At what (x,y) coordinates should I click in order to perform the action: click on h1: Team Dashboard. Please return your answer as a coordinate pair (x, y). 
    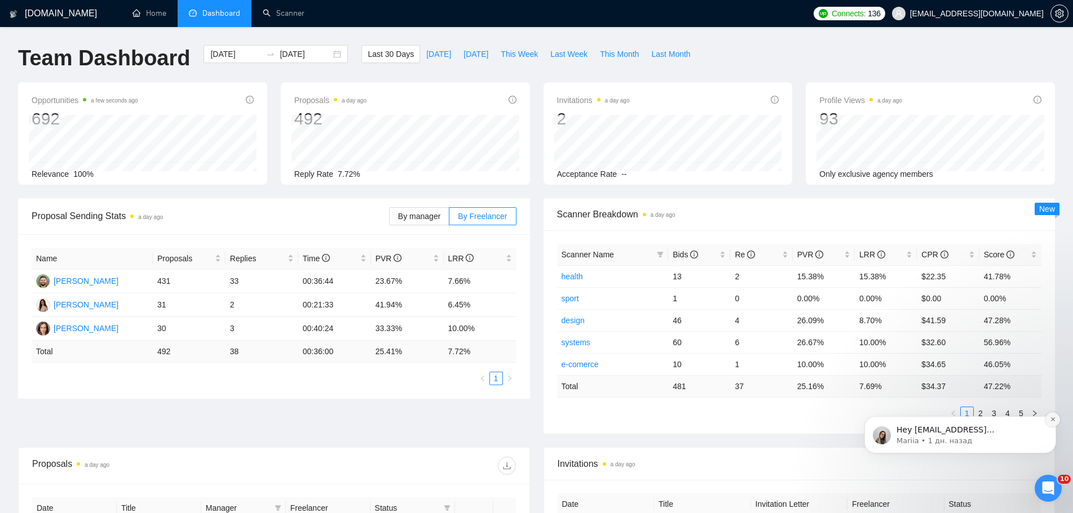
    Looking at the image, I should click on (104, 58).